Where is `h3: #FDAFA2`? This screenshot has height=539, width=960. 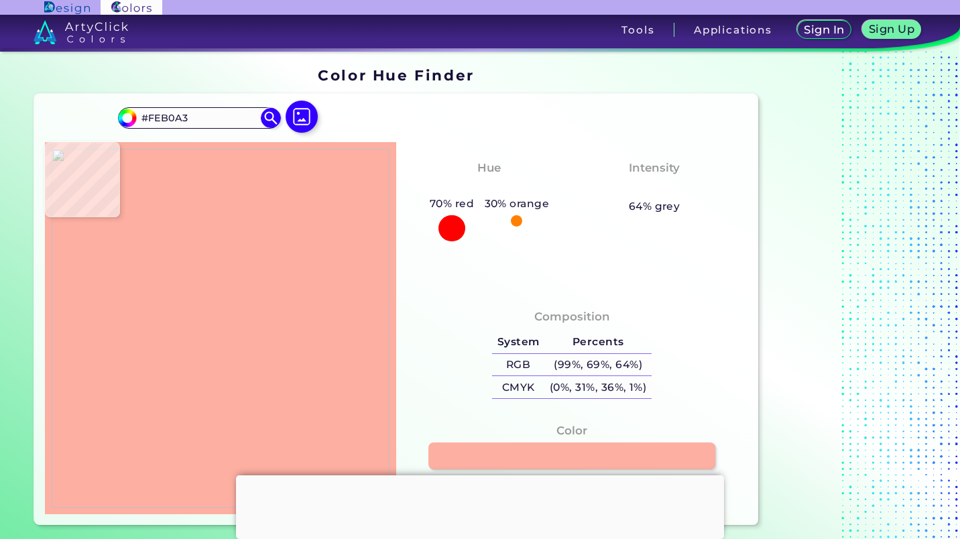 h3: #FDAFA2 is located at coordinates (572, 482).